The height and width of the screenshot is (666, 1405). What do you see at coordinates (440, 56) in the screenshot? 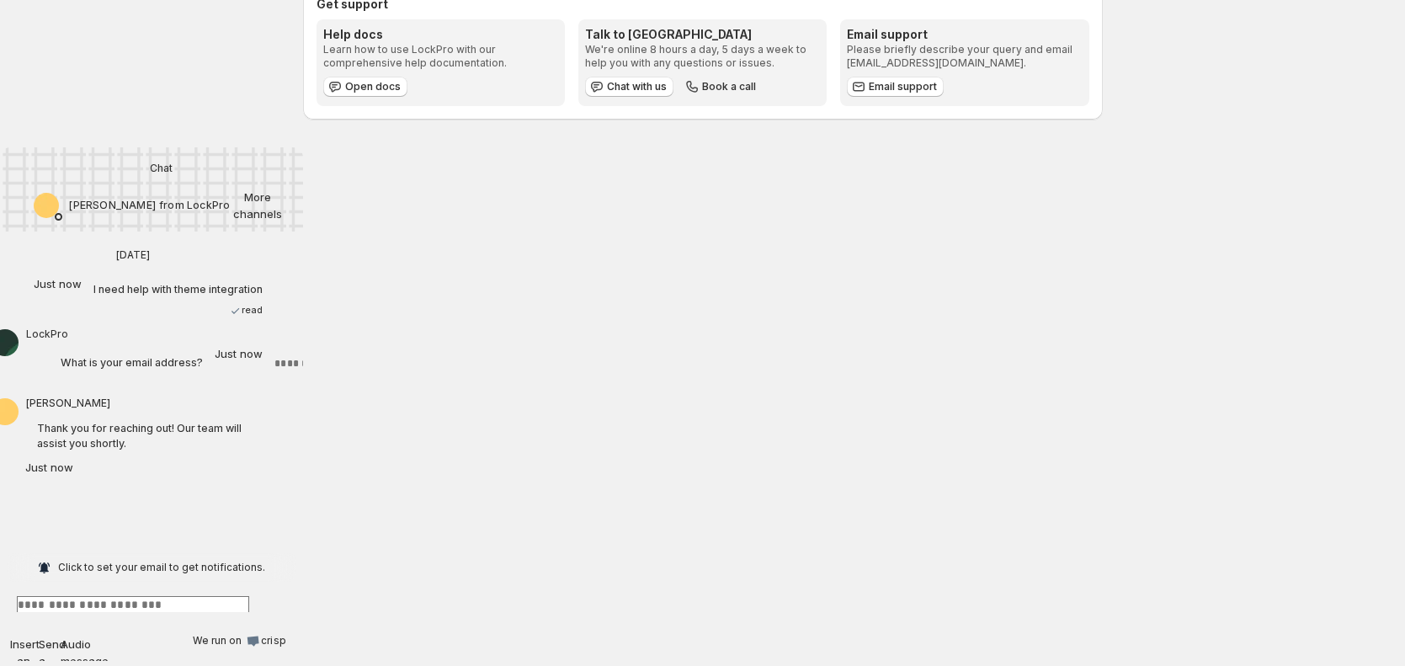
I see `p: Learn how to use LockPro with our comprehensive help documentation.` at bounding box center [440, 56].